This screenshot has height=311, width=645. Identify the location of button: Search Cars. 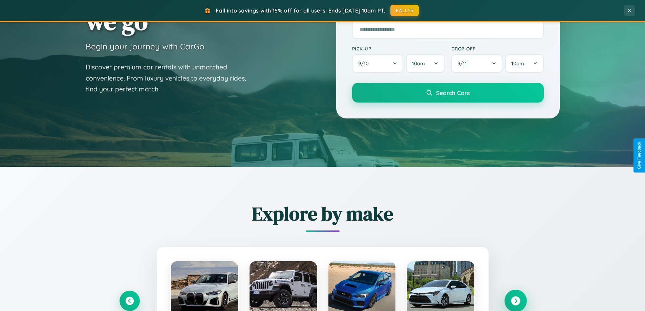
(448, 93).